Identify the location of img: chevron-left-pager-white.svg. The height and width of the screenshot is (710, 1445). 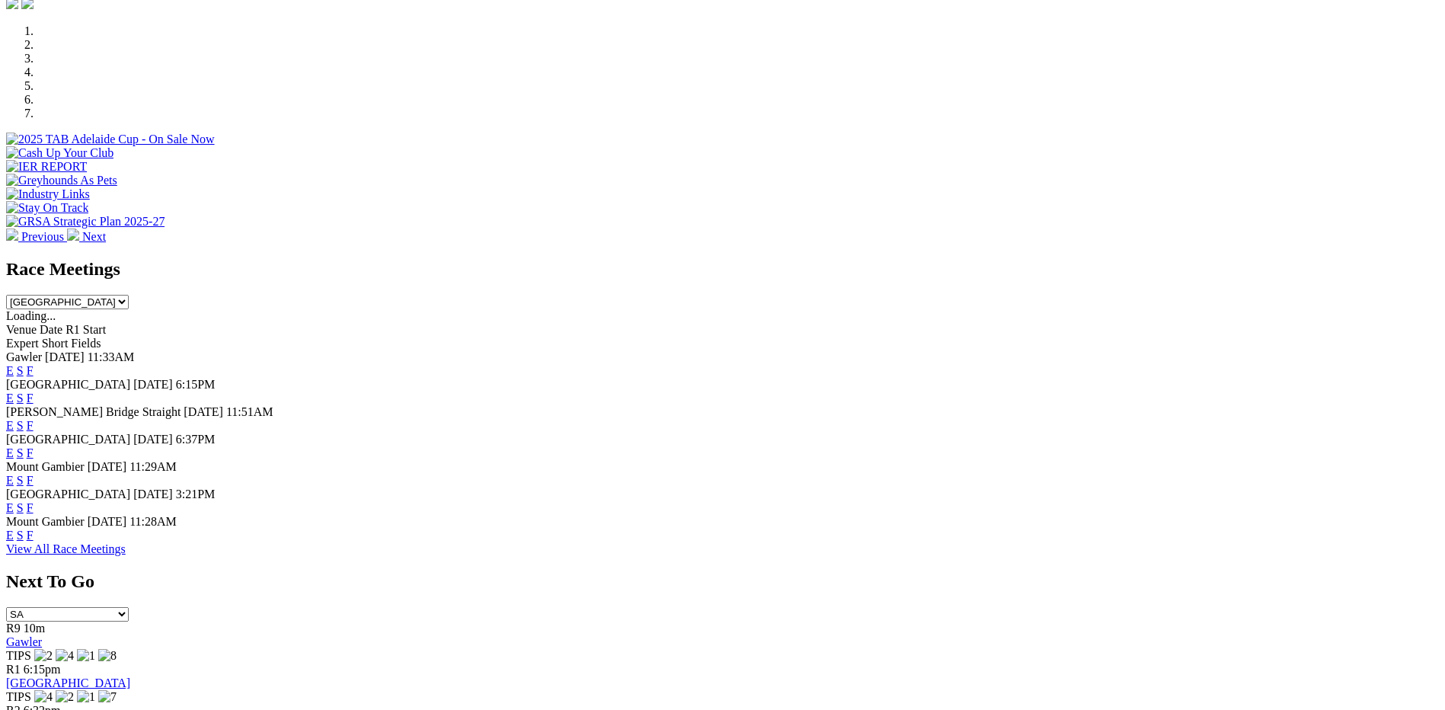
(12, 235).